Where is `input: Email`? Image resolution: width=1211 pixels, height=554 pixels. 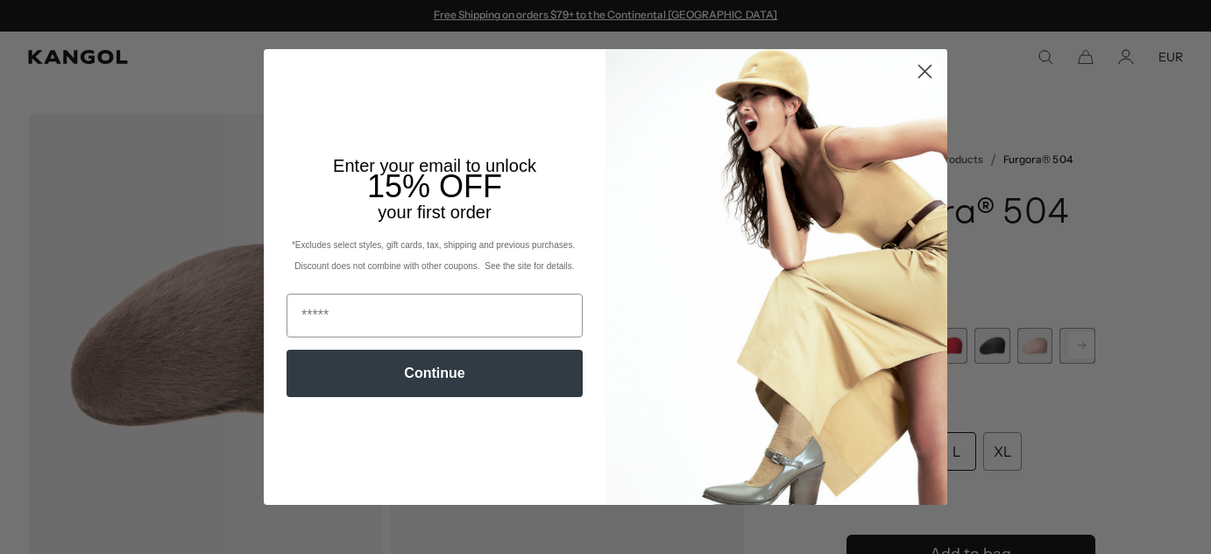 input: Email is located at coordinates (435, 315).